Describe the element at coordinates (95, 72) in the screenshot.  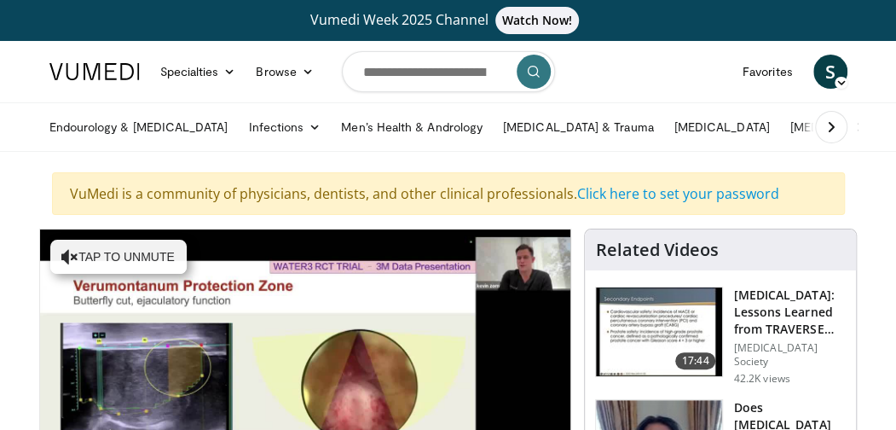
I see `img: VuMedi Logo` at that location.